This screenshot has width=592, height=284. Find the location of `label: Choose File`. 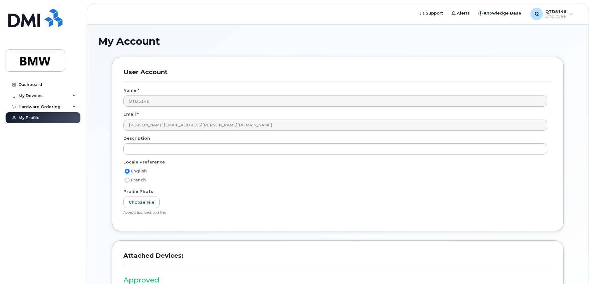

label: Choose File is located at coordinates (141, 202).